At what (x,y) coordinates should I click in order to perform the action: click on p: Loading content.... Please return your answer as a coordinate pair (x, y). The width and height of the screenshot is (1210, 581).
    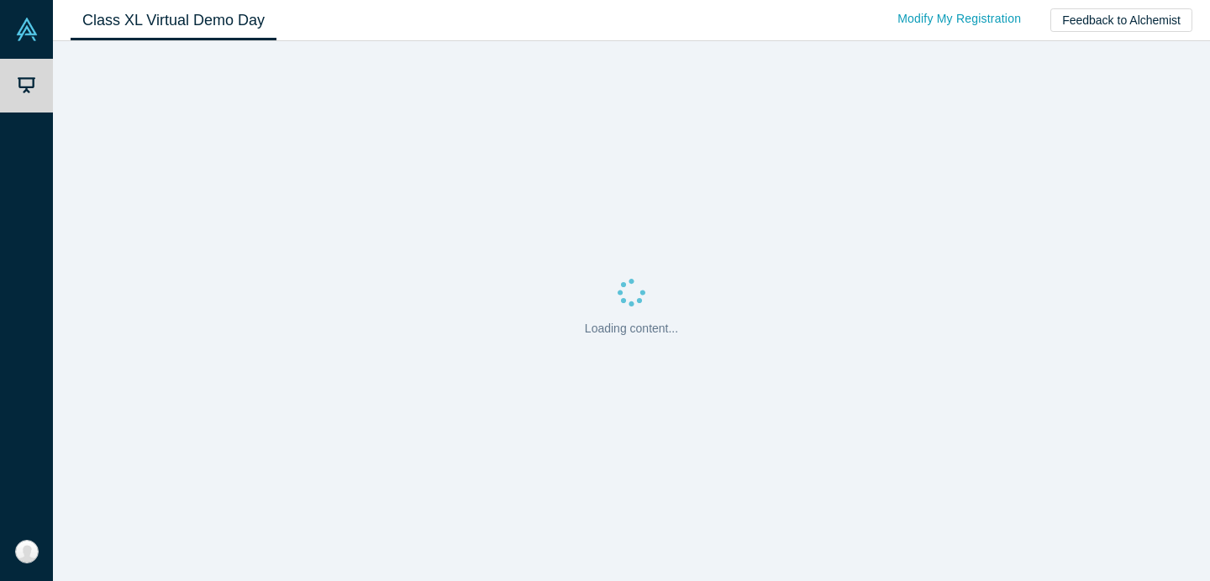
    Looking at the image, I should click on (631, 329).